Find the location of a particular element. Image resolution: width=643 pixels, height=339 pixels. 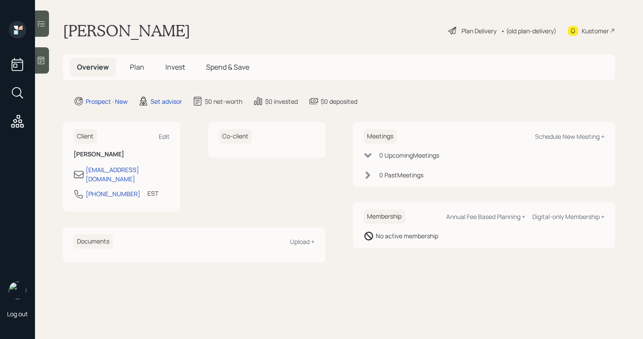

div: $0 deposited is located at coordinates (339, 101).